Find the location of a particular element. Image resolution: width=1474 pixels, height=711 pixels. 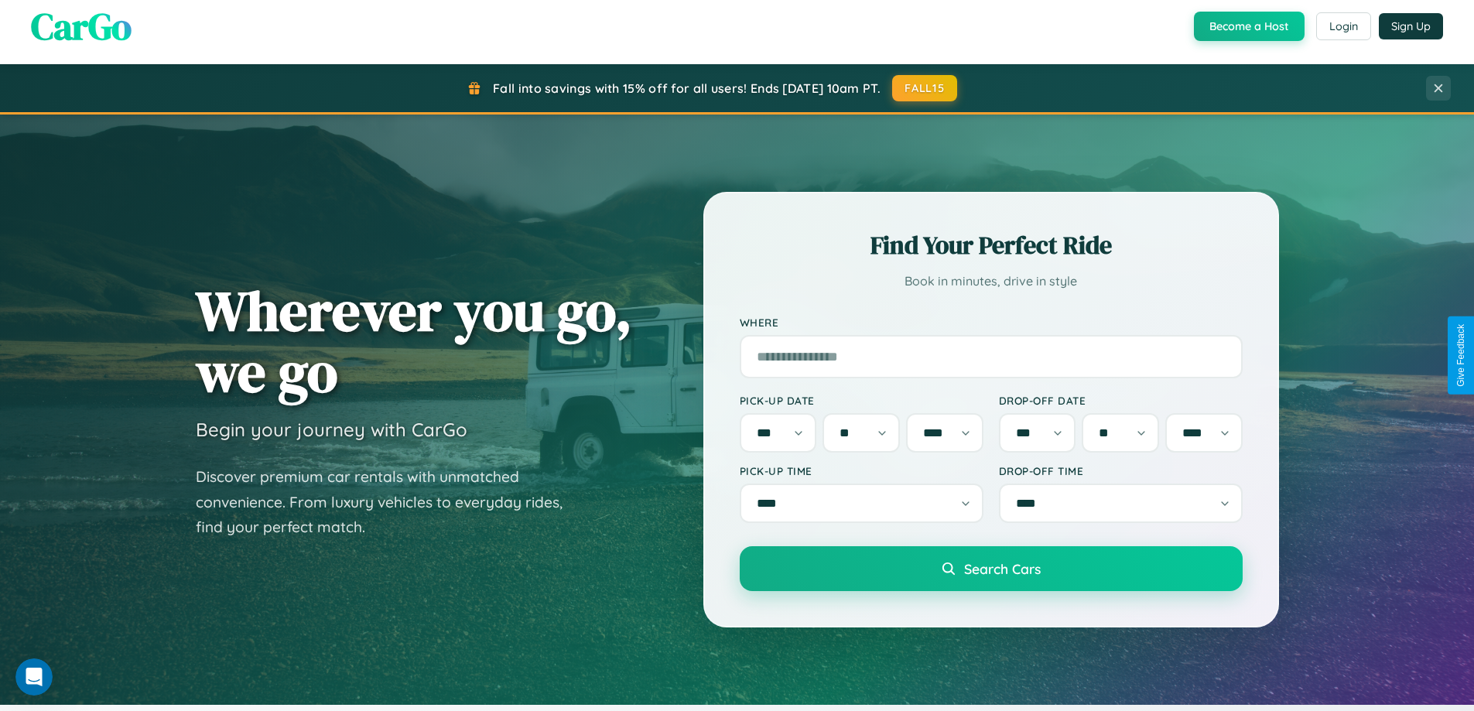

div: Give Feedback is located at coordinates (1461, 355).